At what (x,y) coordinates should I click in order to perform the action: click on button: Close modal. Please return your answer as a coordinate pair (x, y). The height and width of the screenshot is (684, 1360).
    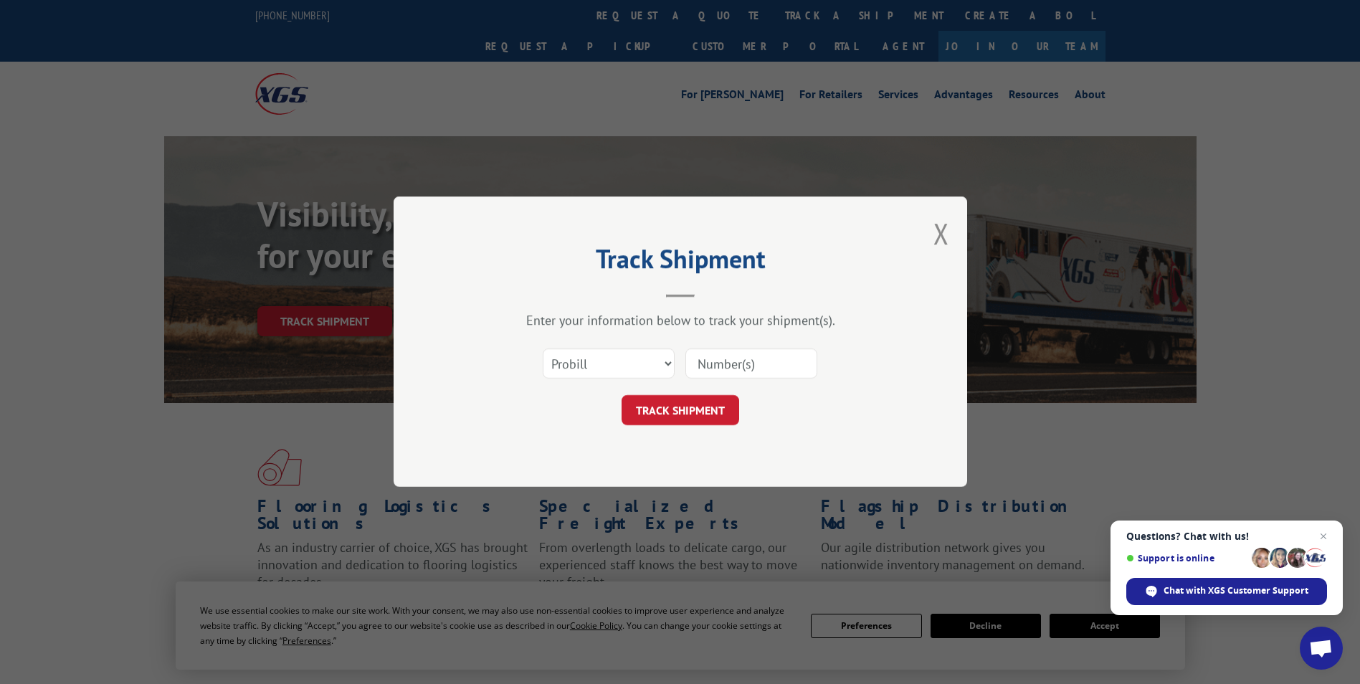
    Looking at the image, I should click on (942, 233).